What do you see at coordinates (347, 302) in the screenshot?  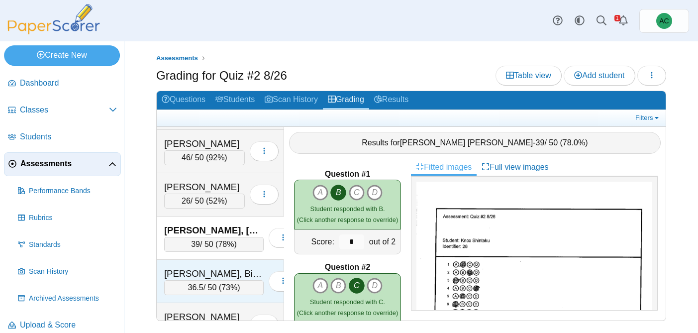 I see `span: Student responded with C.` at bounding box center [347, 302].